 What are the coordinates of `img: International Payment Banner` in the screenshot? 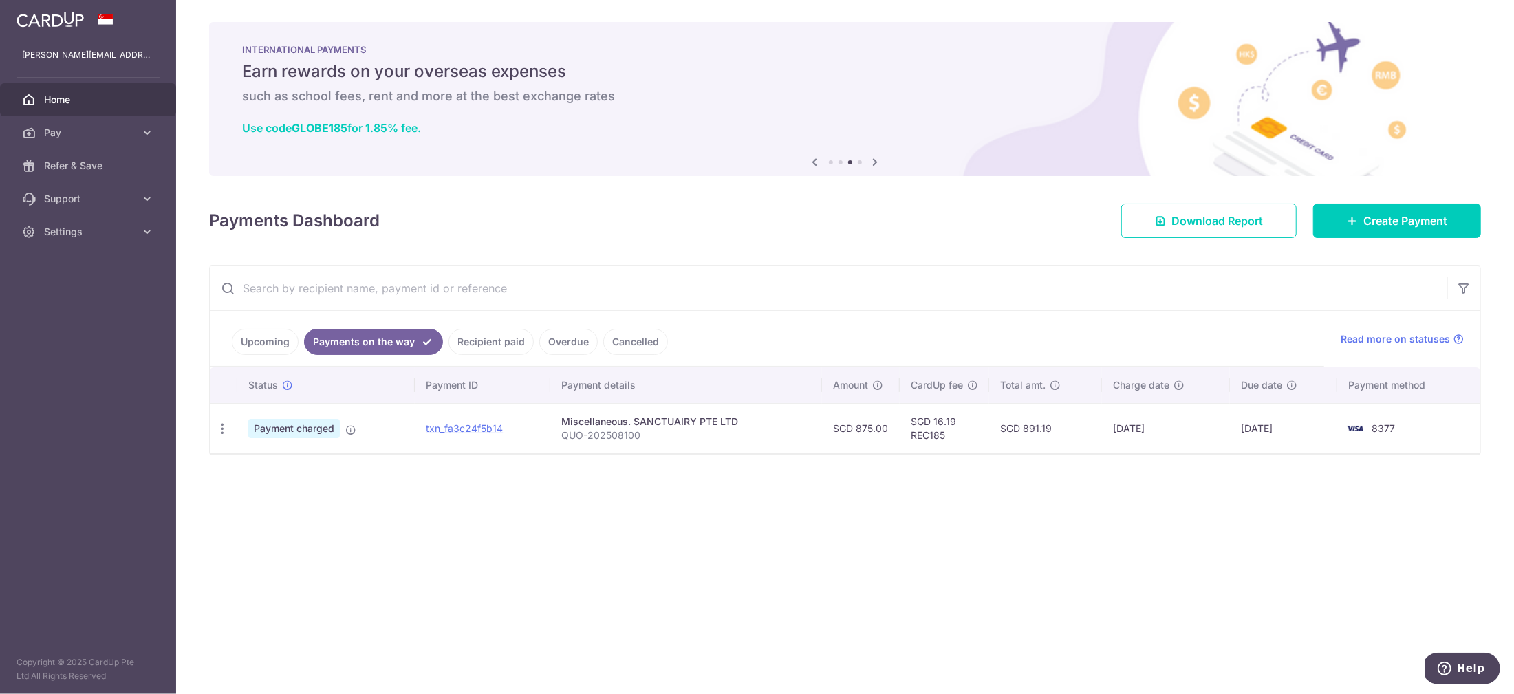 It's located at (845, 99).